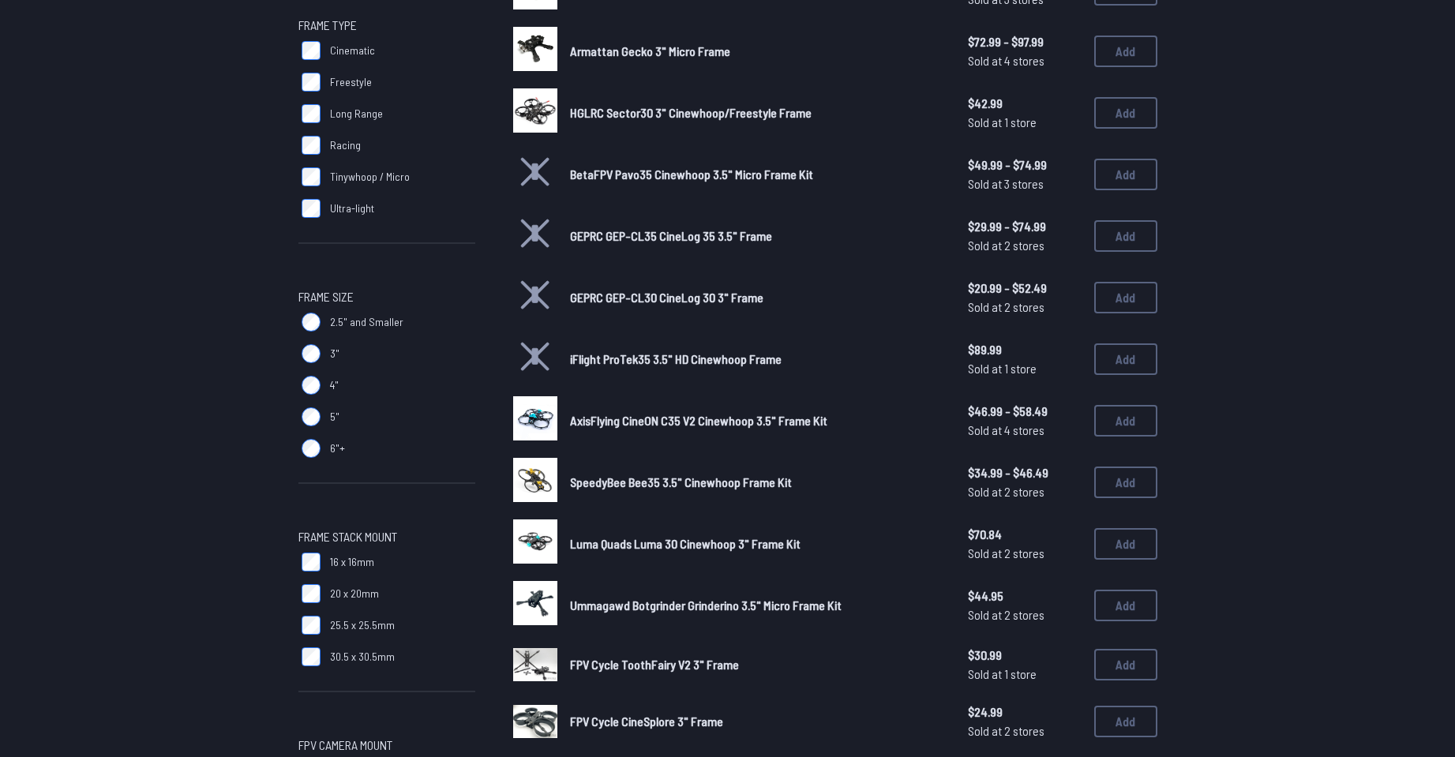 This screenshot has width=1455, height=757. I want to click on span: 16 x 16mm, so click(352, 562).